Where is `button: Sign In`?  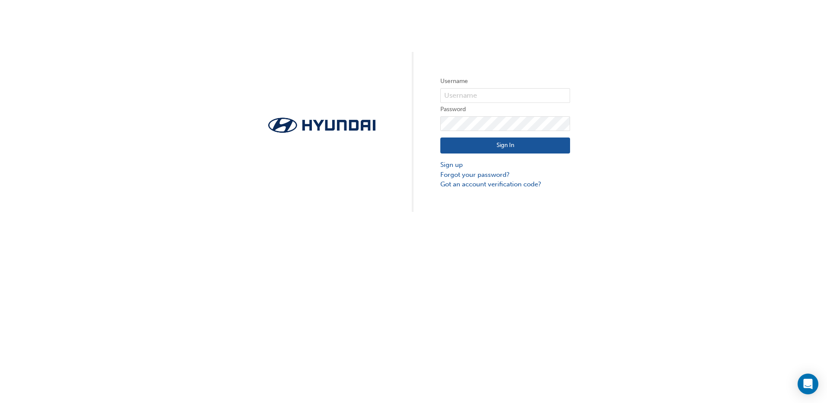 button: Sign In is located at coordinates (505, 146).